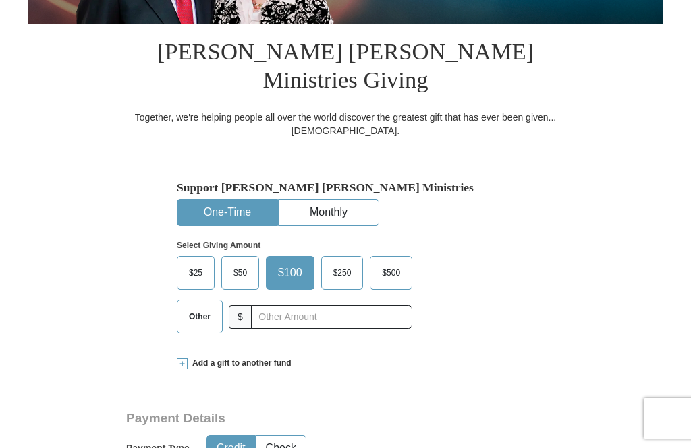  Describe the element at coordinates (240, 273) in the screenshot. I see `span: $50` at that location.